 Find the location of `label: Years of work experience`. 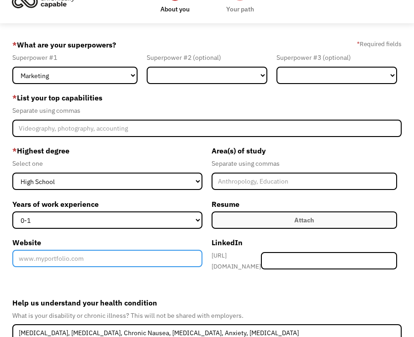

label: Years of work experience is located at coordinates (107, 204).